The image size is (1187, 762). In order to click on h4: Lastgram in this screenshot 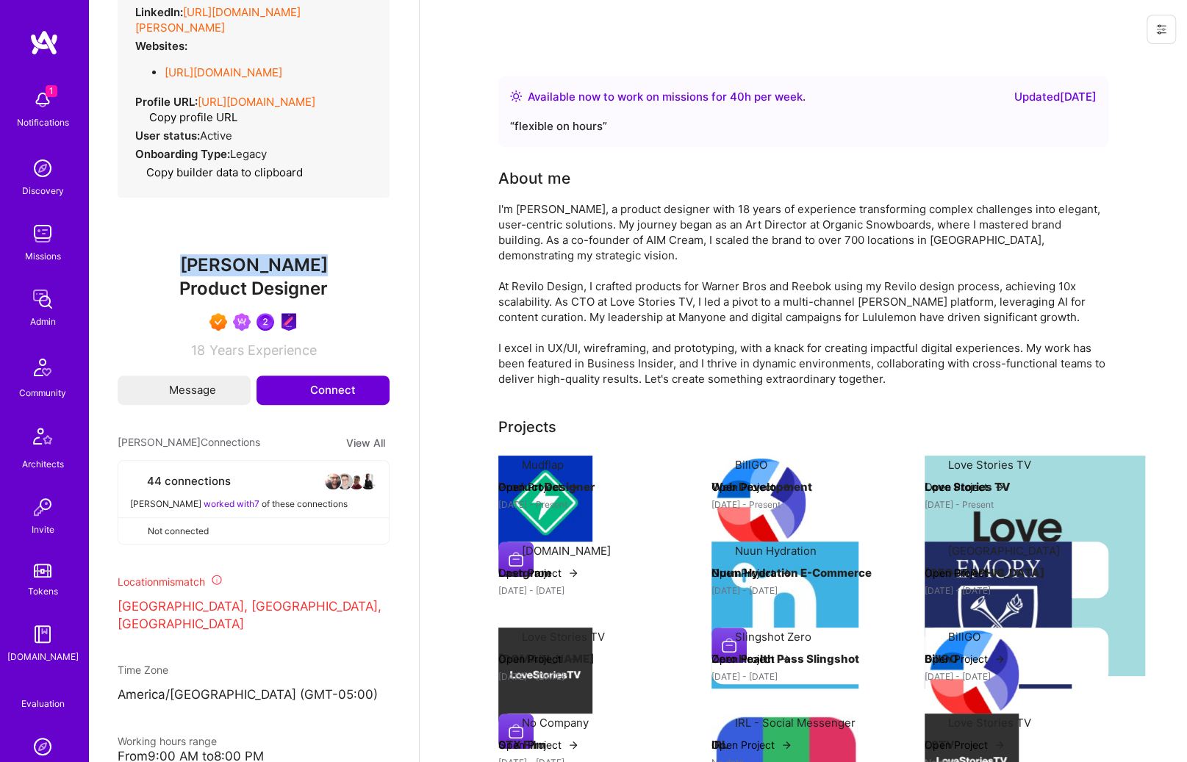, I will do `click(590, 573)`.